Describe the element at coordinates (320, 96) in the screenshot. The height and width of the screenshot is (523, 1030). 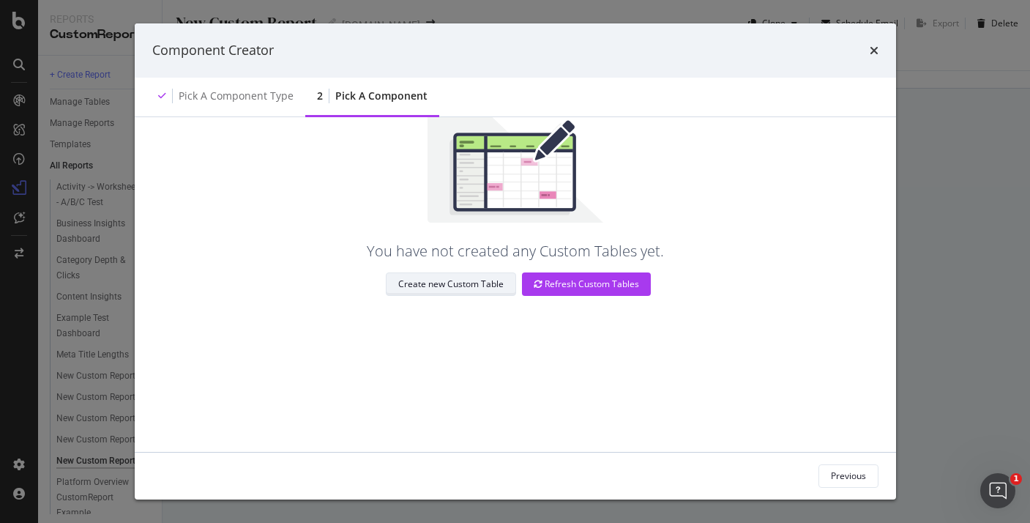
I see `div: 2` at that location.